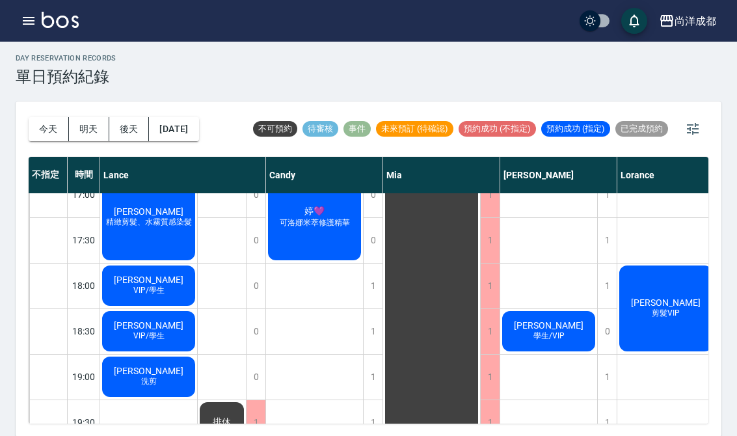 Image resolution: width=737 pixels, height=436 pixels. What do you see at coordinates (695, 21) in the screenshot?
I see `div: 尚洋成都` at bounding box center [695, 21].